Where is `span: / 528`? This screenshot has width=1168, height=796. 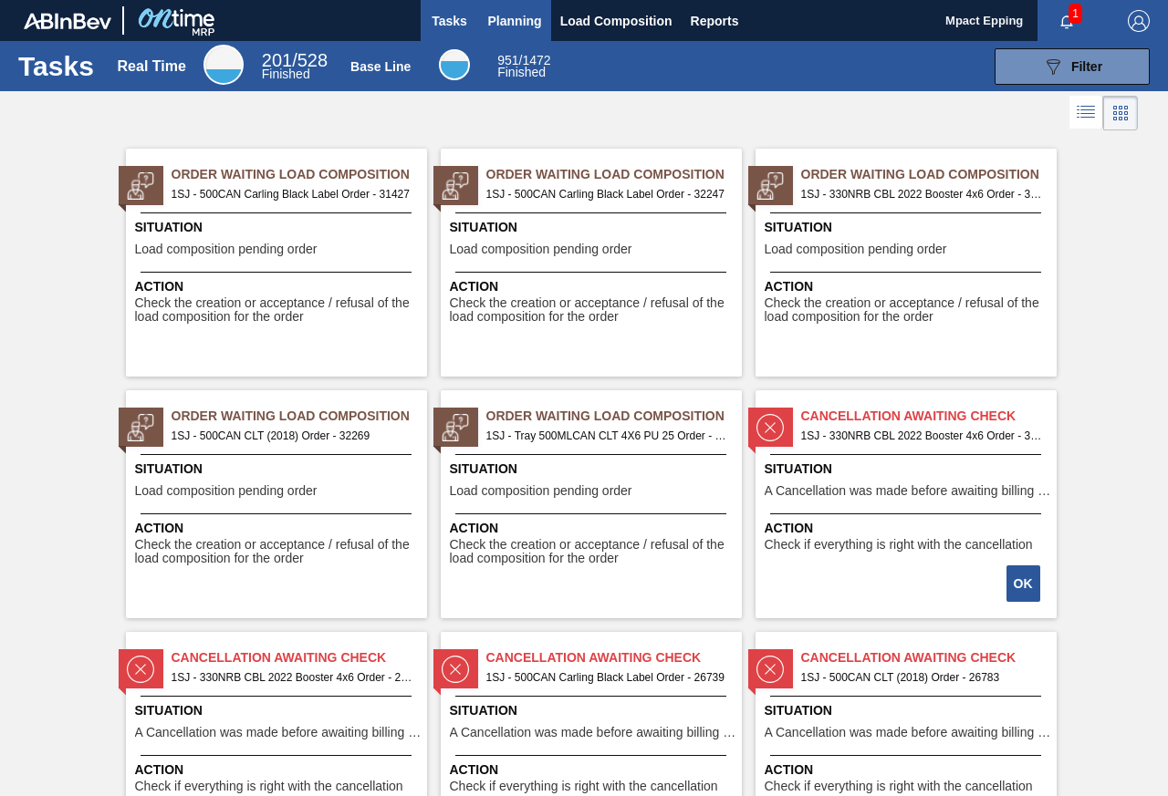 span: / 528 is located at coordinates (295, 60).